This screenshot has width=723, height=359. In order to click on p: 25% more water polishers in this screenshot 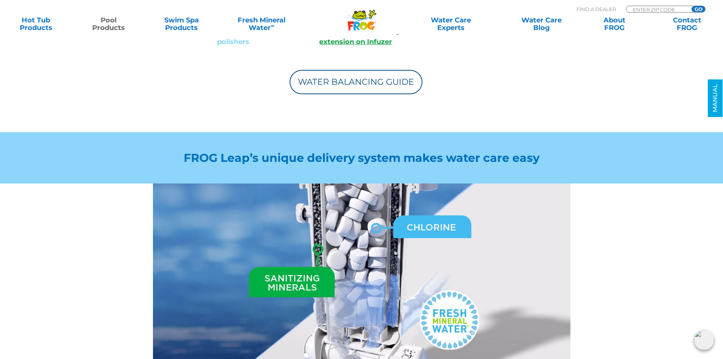, I will do `click(233, 36)`.